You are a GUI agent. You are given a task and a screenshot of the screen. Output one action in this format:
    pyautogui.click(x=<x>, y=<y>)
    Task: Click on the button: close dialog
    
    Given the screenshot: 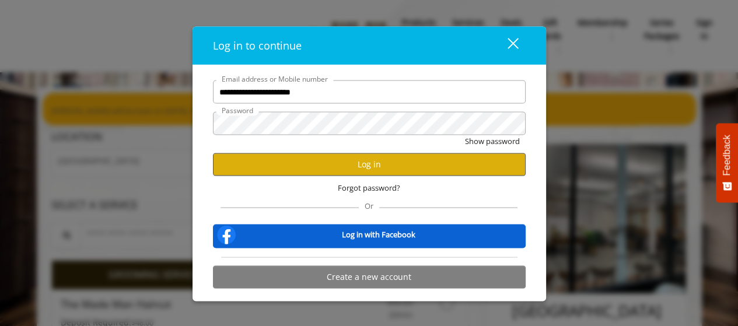 What is the action you would take?
    pyautogui.click(x=506, y=45)
    